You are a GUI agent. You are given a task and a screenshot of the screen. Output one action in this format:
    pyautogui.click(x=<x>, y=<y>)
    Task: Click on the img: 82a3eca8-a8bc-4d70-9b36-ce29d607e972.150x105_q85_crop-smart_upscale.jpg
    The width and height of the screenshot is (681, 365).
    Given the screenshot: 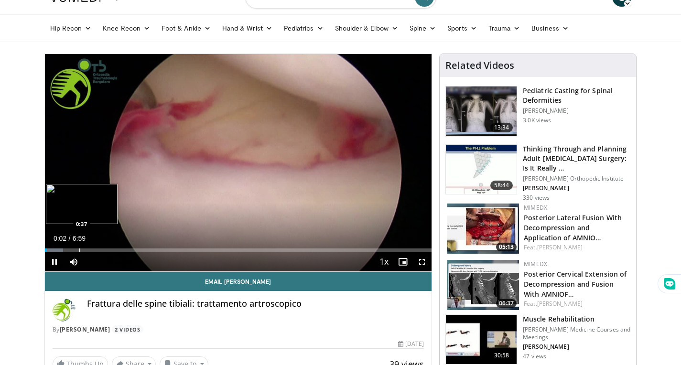 What is the action you would take?
    pyautogui.click(x=481, y=340)
    